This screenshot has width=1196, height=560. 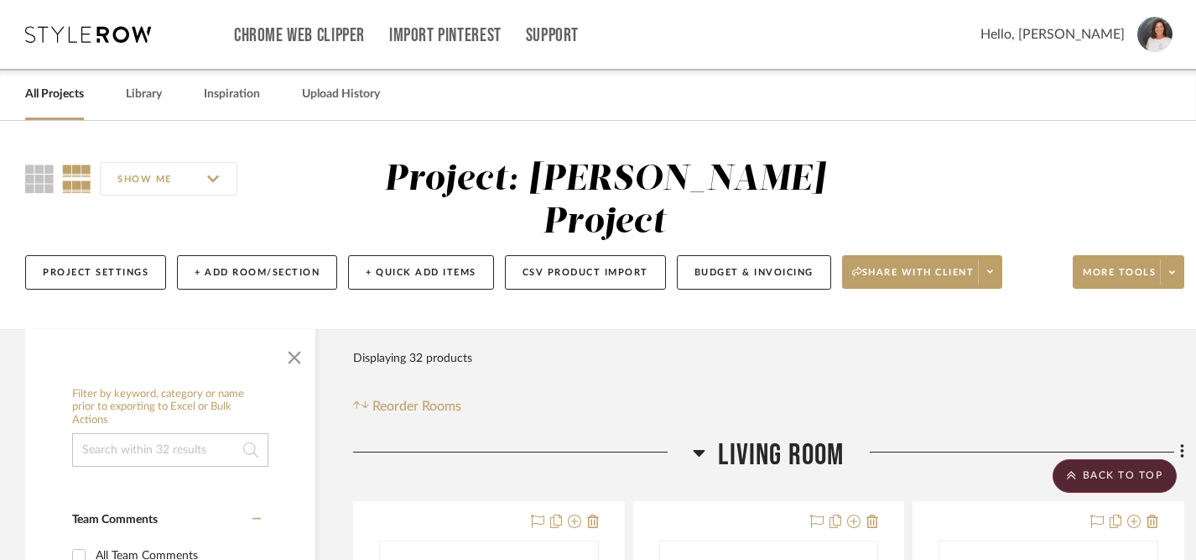 What do you see at coordinates (143, 94) in the screenshot?
I see `a: Library` at bounding box center [143, 94].